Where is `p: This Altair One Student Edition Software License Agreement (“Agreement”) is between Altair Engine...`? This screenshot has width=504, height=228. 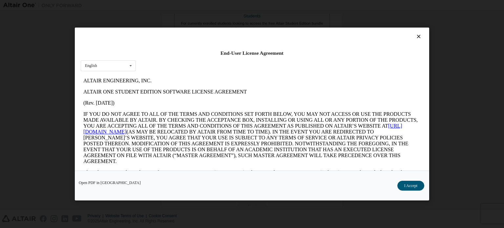
p: This Altair One Student Edition Software License Agreement (“Agreement”) is between Altair Engine... is located at coordinates (171, 109).